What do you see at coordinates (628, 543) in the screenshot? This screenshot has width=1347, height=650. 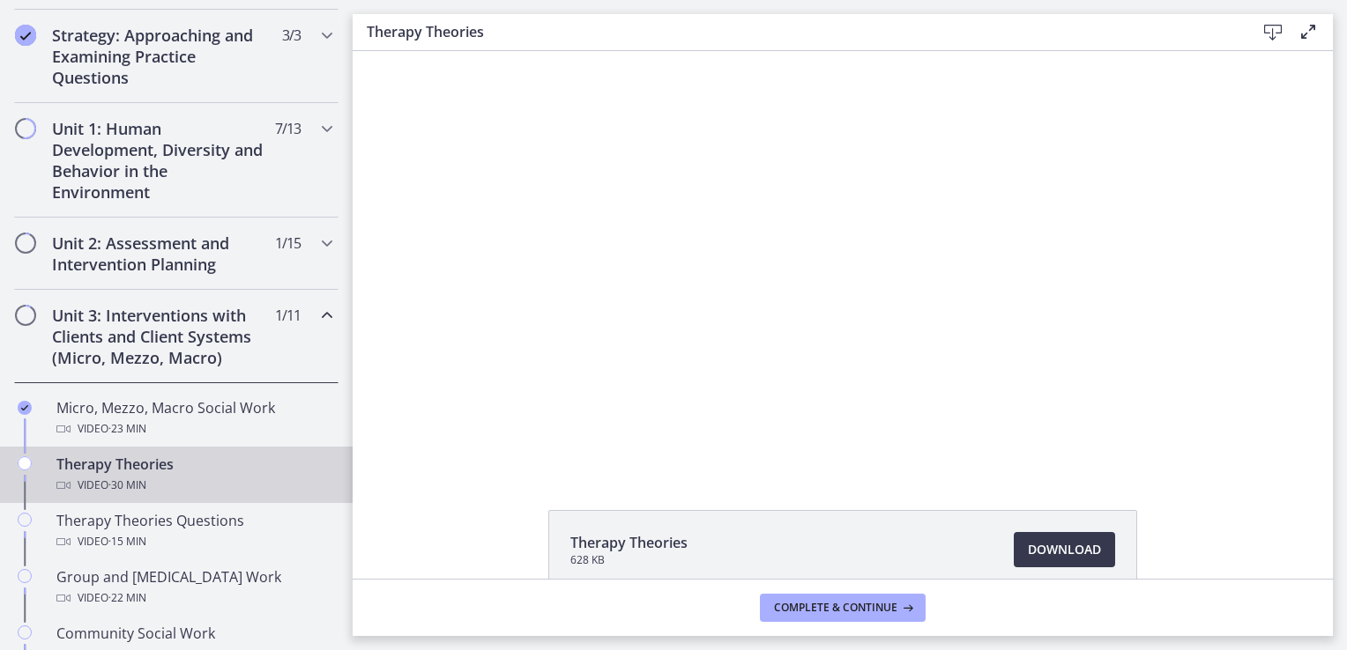 I see `span: Therapy Theories` at bounding box center [628, 543].